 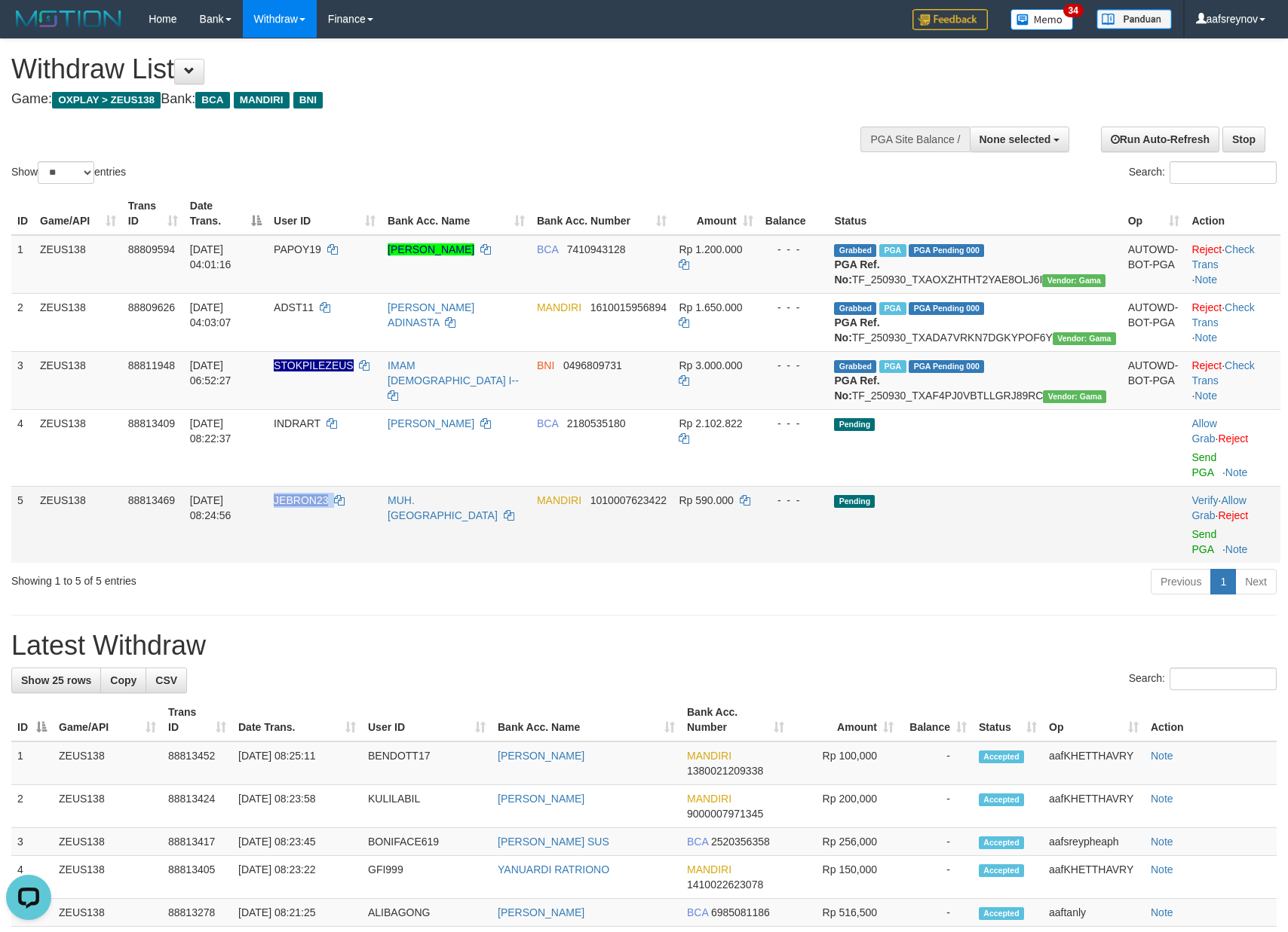 What do you see at coordinates (56, 680) in the screenshot?
I see `a: Show 25 rows` at bounding box center [56, 680].